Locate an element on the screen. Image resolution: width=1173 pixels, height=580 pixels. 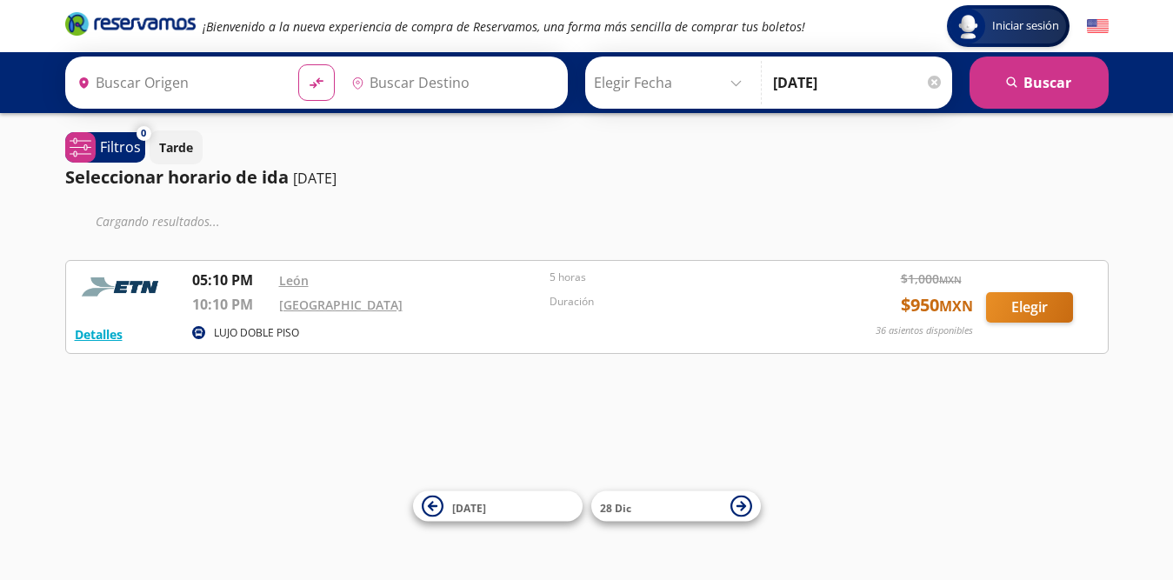
input: Buscar Destino is located at coordinates (451, 83).